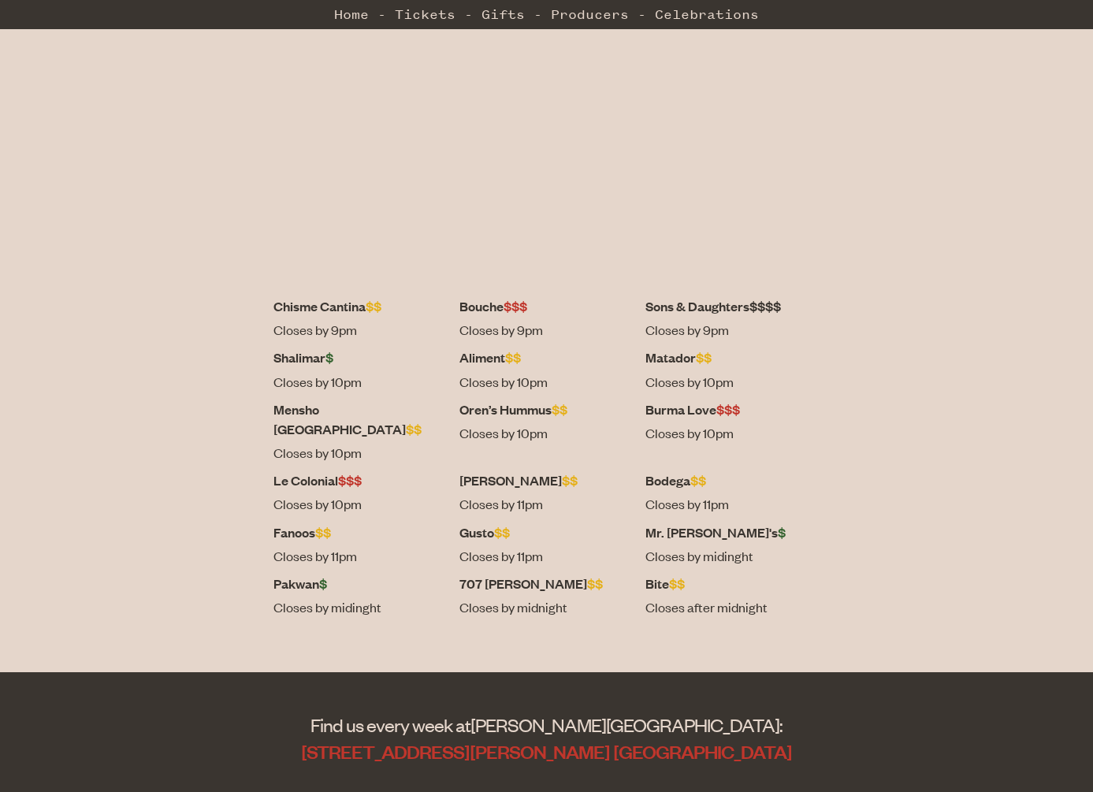 The width and height of the screenshot is (1093, 792). What do you see at coordinates (546, 357) in the screenshot?
I see `dt: Aliment` at bounding box center [546, 357].